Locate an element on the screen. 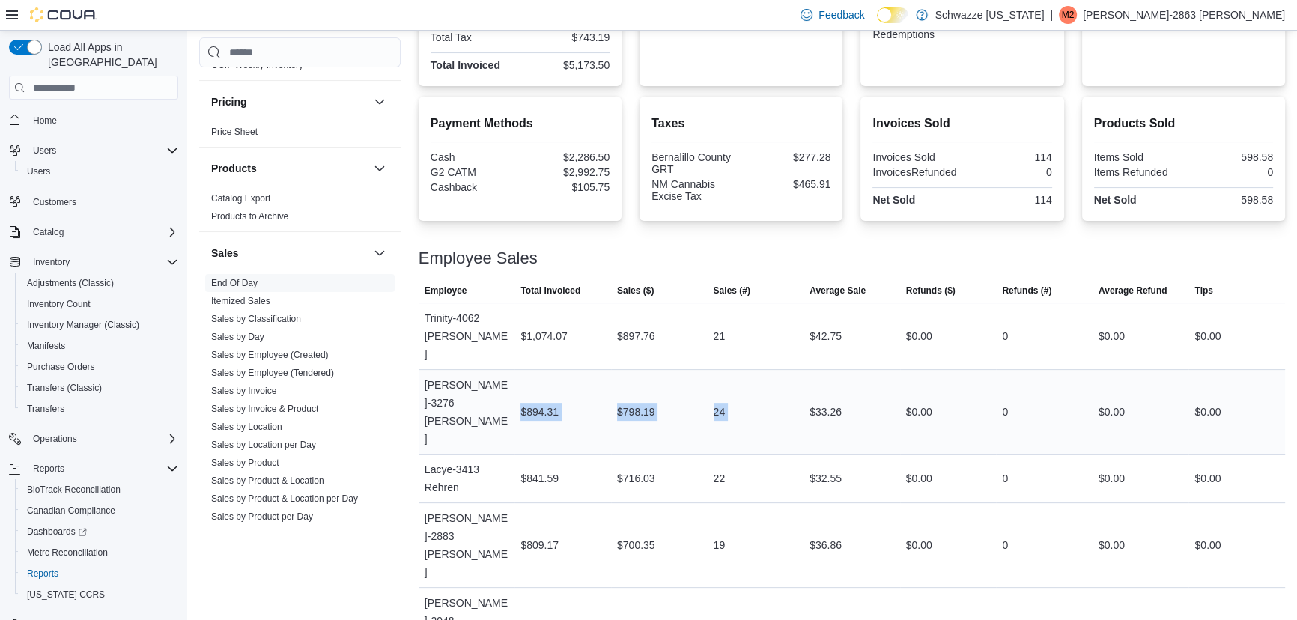 The image size is (1297, 620). span: Transfers (Classic) is located at coordinates (64, 388).